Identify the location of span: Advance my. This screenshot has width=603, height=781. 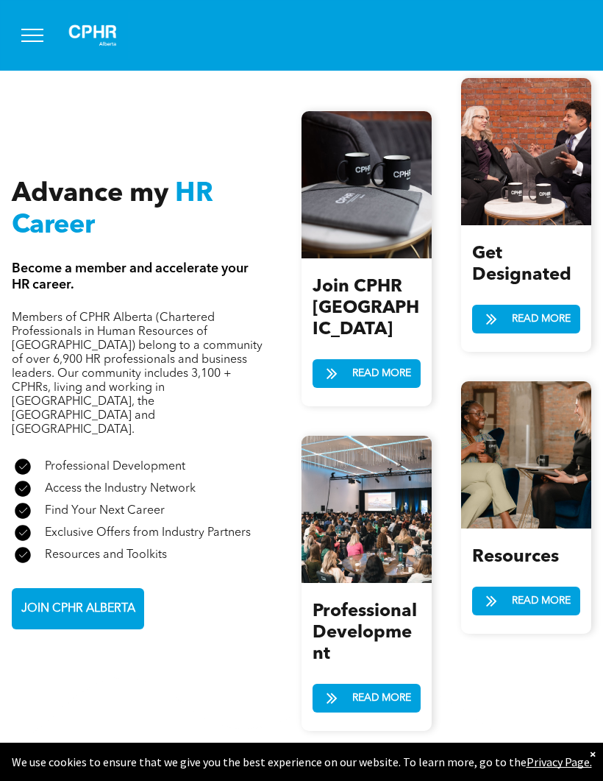
(90, 194).